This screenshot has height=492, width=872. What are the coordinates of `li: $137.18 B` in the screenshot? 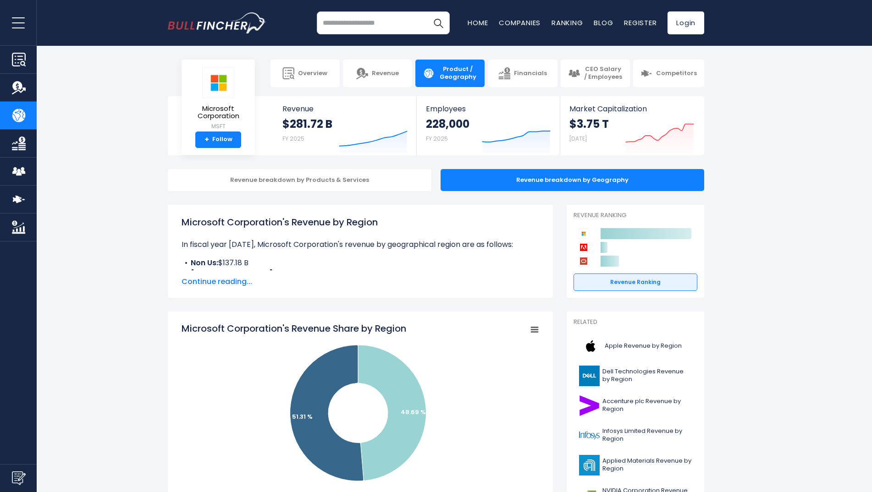 It's located at (360, 263).